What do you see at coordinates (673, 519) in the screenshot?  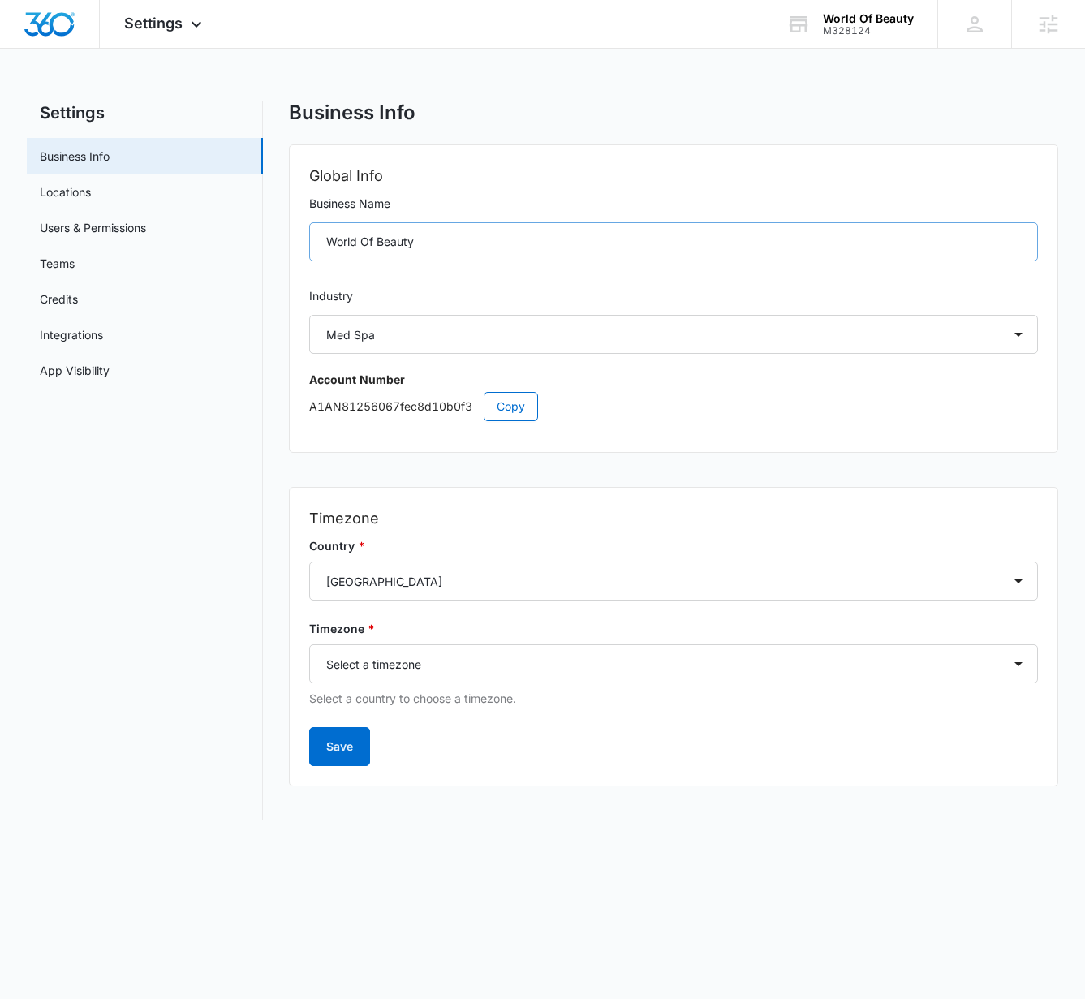 I see `h2: Timezone` at bounding box center [673, 519].